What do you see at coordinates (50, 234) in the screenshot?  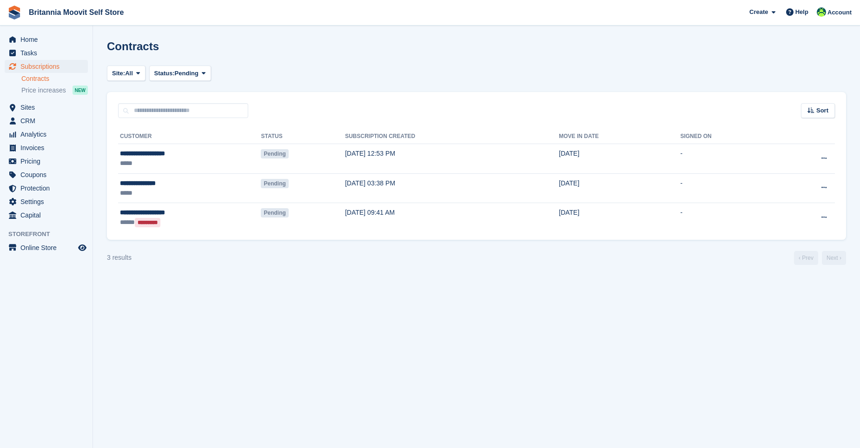 I see `span: Storefront` at bounding box center [50, 234].